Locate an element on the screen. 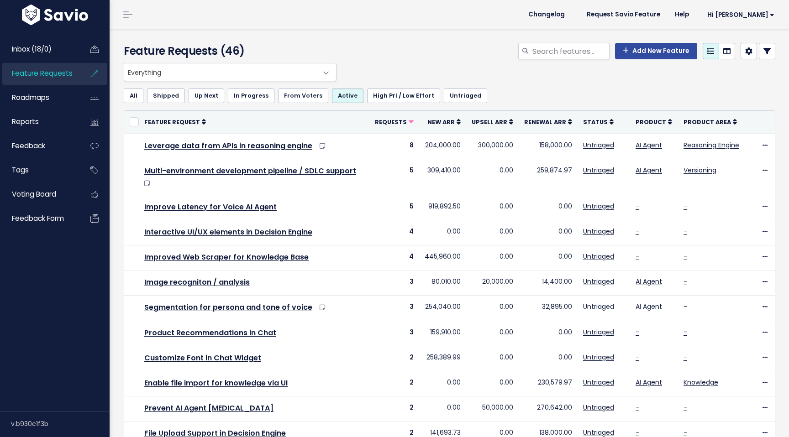 The image size is (789, 437). a: Add New Feature is located at coordinates (656, 51).